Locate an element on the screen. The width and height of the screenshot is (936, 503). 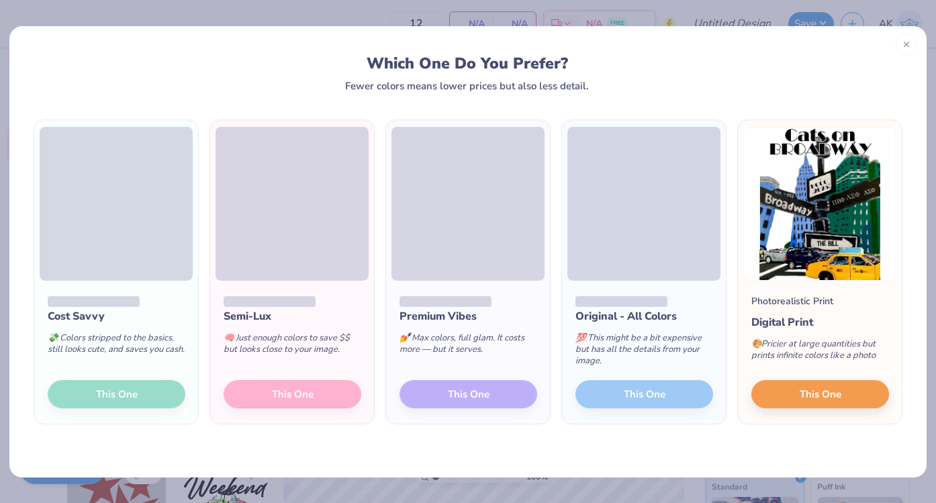
div: Colors stripped to the basics, still looks cute, and saves you cash. is located at coordinates (116, 346).